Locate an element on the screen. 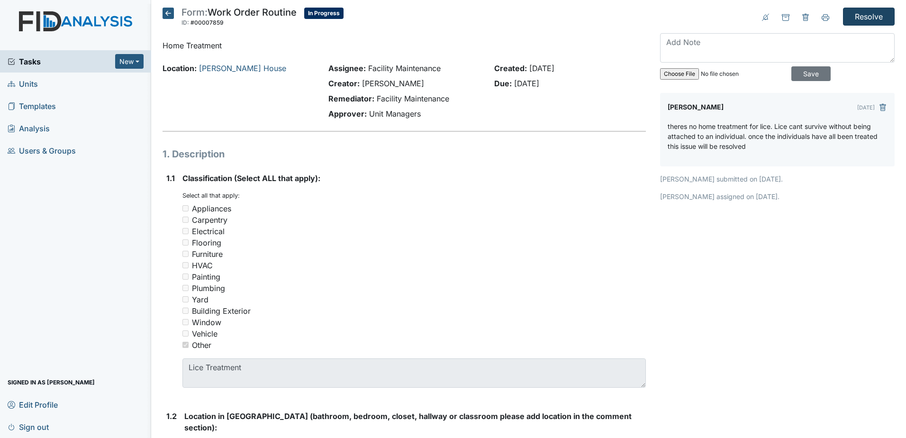 The height and width of the screenshot is (438, 906). input: Vehicle is located at coordinates (185, 333).